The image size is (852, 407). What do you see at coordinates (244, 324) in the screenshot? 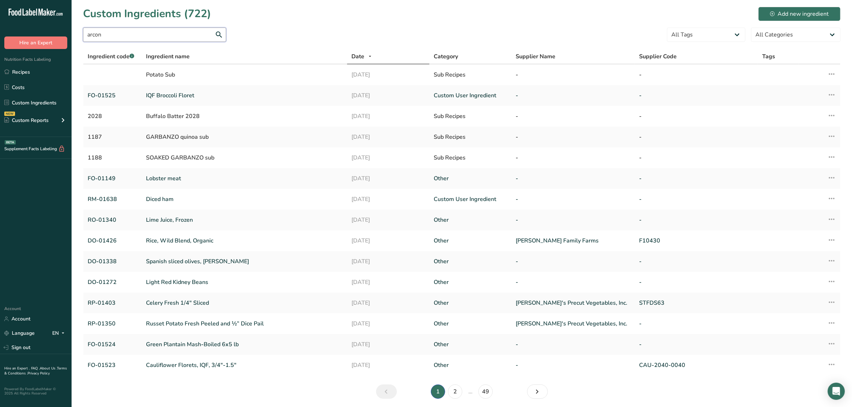
I see `a: Russet Potato Fresh Peeled and ½” Dice Pail` at bounding box center [244, 324].